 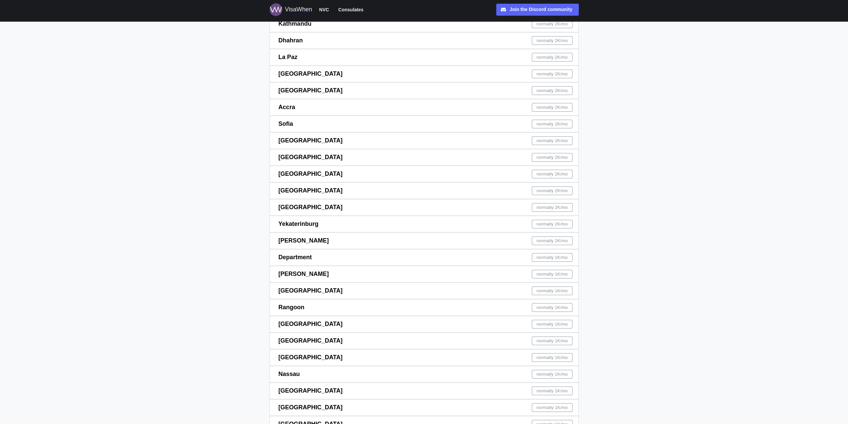 I want to click on a: Dhahrannormally 2K/mo, so click(x=424, y=41).